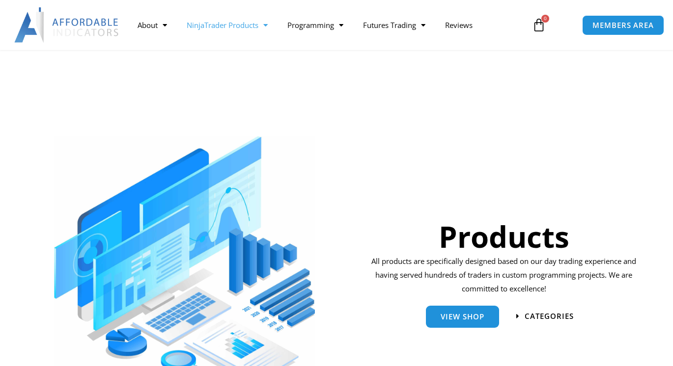 This screenshot has height=366, width=673. I want to click on a: About, so click(152, 25).